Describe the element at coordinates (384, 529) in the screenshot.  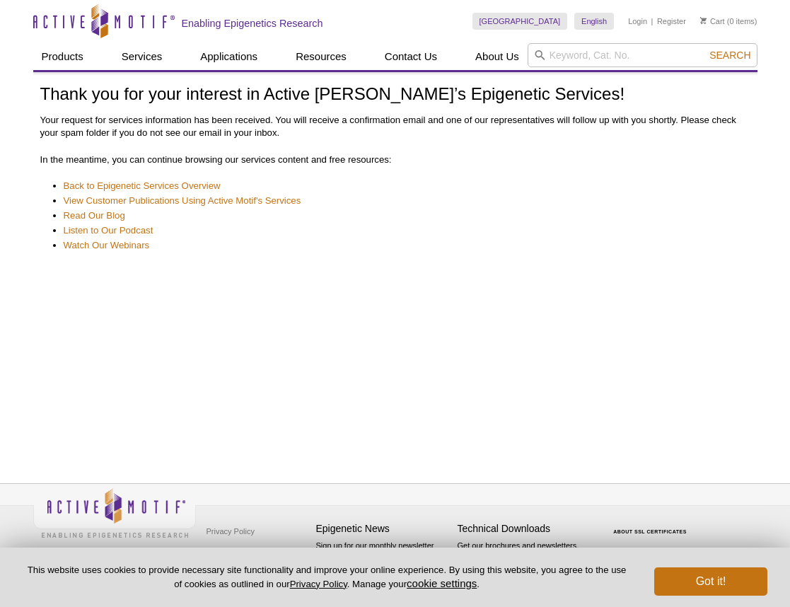
I see `h4: Epigenetic News` at that location.